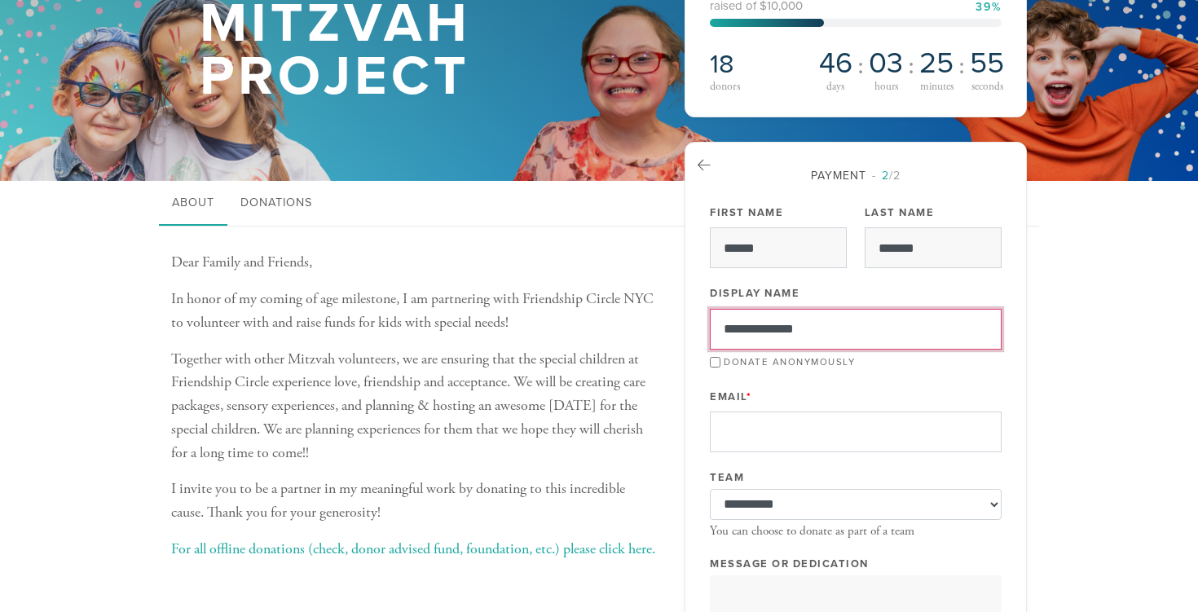  I want to click on span: hours, so click(886, 87).